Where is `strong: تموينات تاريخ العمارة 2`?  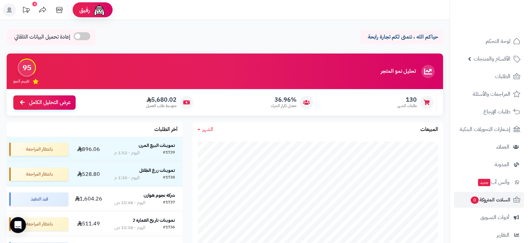
strong: تموينات تاريخ العمارة 2 is located at coordinates (153, 220).